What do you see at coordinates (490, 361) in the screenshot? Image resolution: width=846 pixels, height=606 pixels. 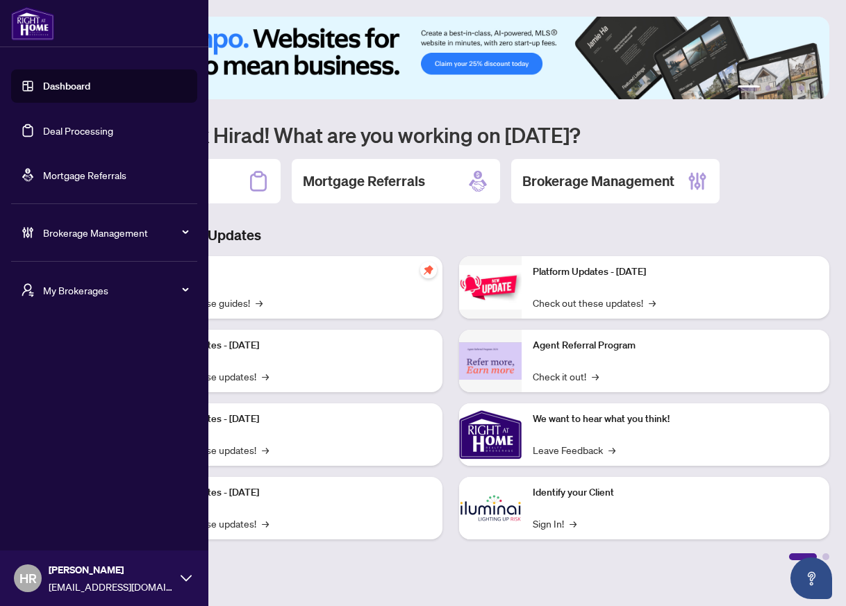 I see `img: Agent Referral Program` at bounding box center [490, 361].